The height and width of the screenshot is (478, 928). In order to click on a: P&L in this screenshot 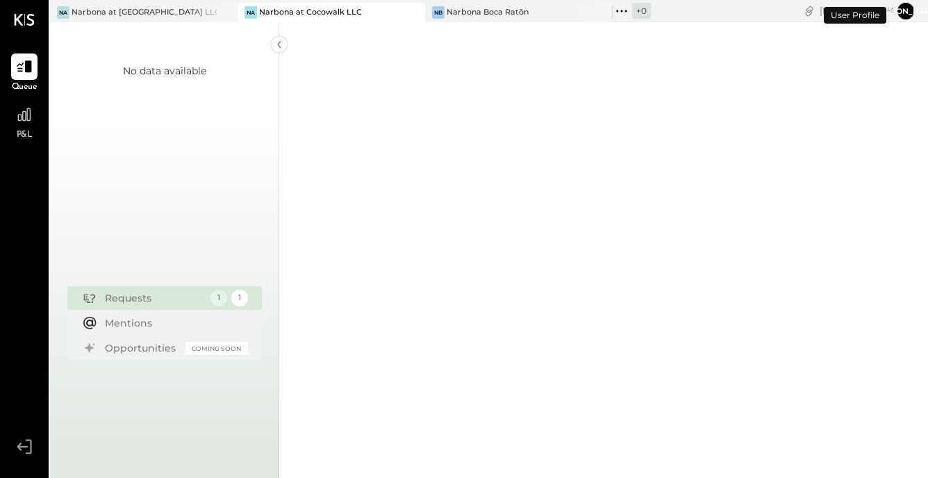, I will do `click(24, 122)`.